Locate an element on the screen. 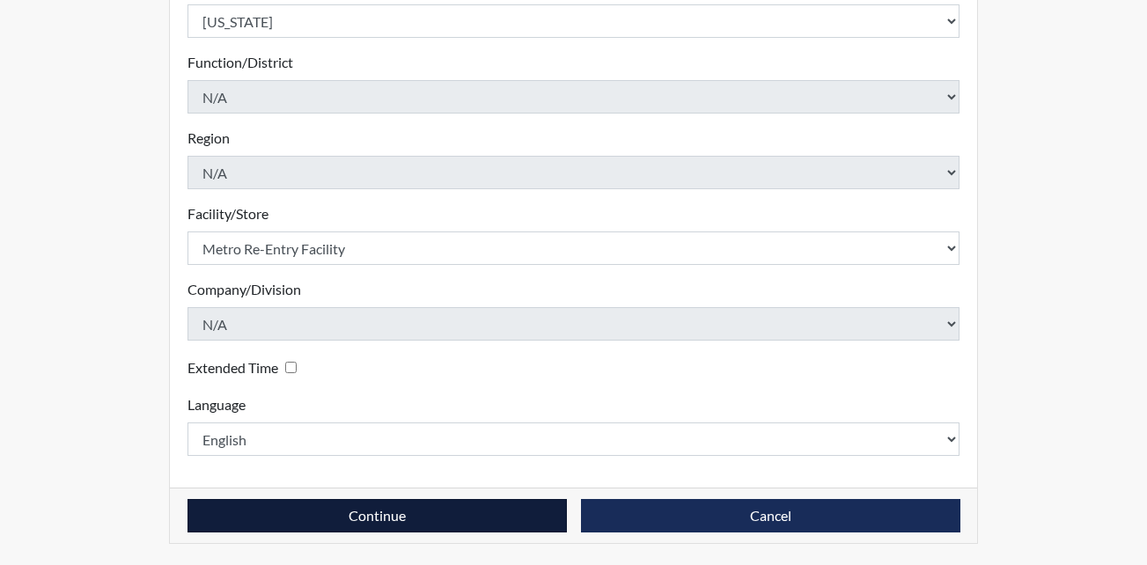 This screenshot has height=565, width=1147. button: Continue is located at coordinates (377, 516).